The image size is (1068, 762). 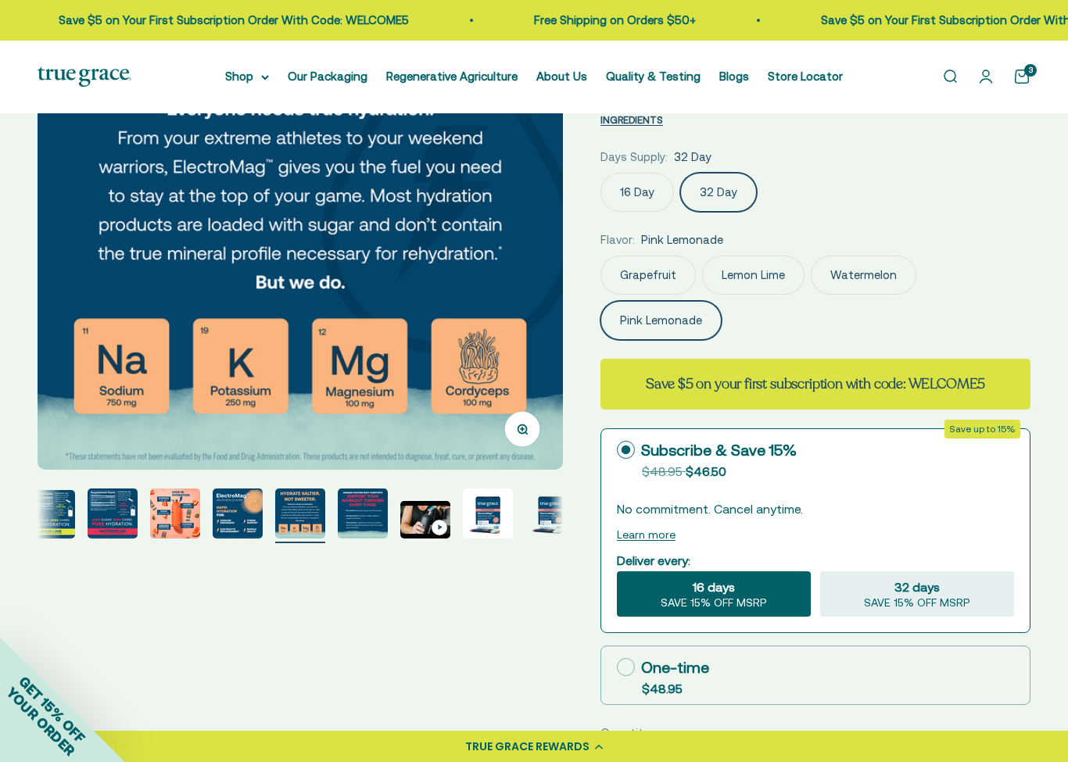 I want to click on div: TRUE GRACE REWARDS, so click(x=527, y=747).